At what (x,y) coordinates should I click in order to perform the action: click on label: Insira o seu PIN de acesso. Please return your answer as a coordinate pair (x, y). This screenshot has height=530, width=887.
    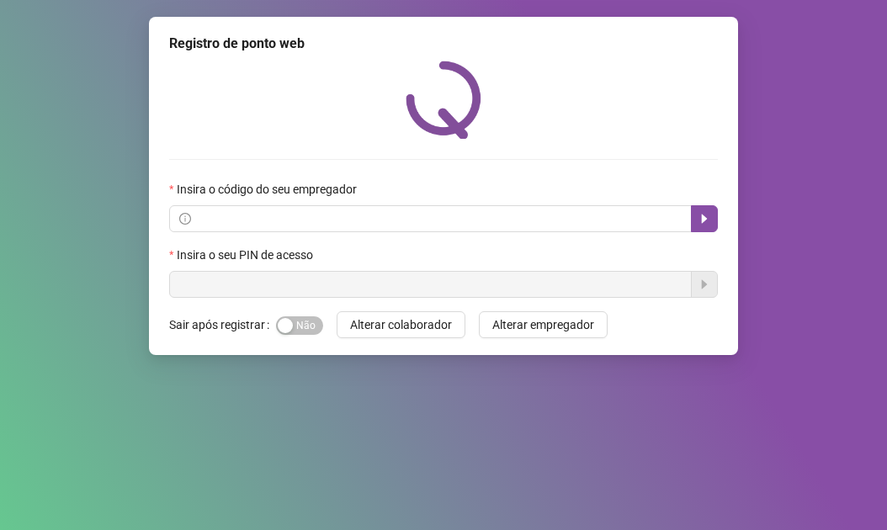
    Looking at the image, I should click on (247, 255).